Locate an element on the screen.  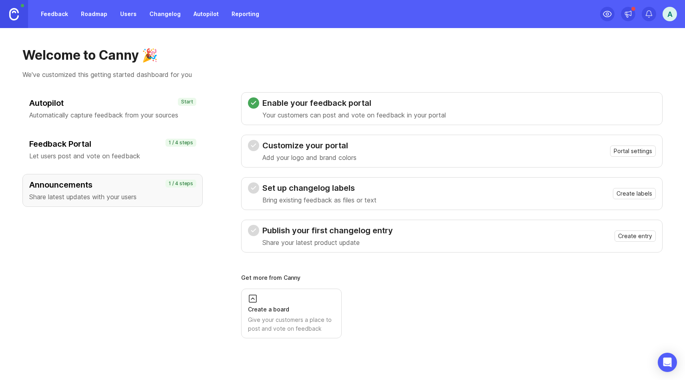
p: Automatically capture feedback from your sources is located at coordinates (113, 115).